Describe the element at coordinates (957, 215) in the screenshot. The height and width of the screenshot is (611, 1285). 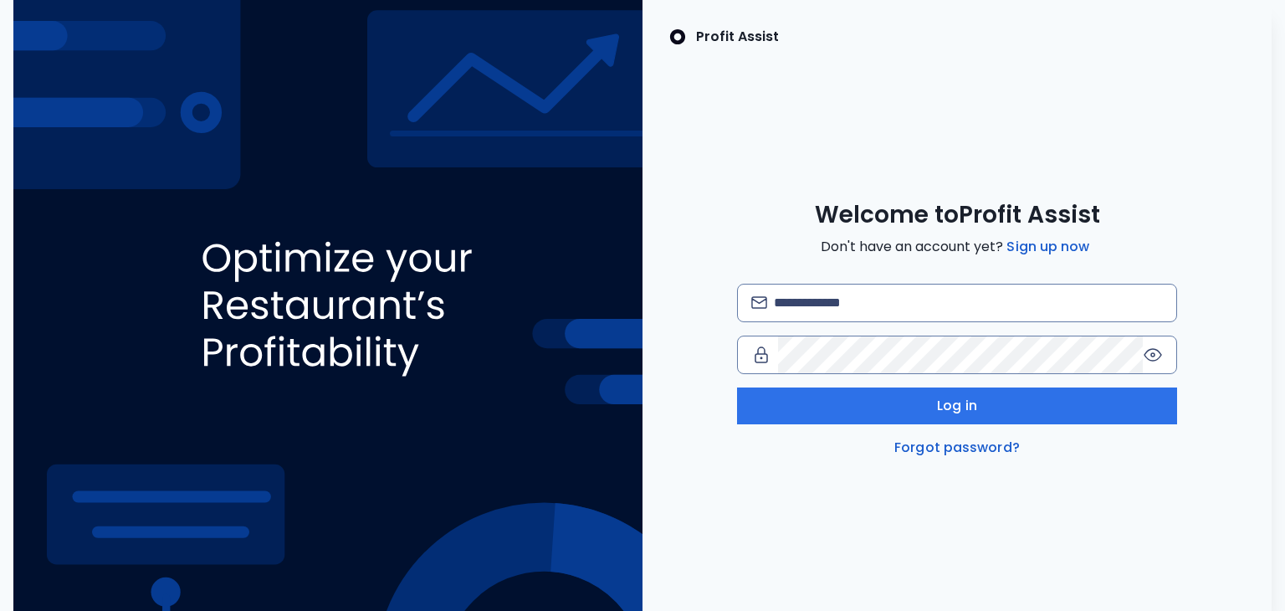
I see `span: Welcome to Profit Assist` at that location.